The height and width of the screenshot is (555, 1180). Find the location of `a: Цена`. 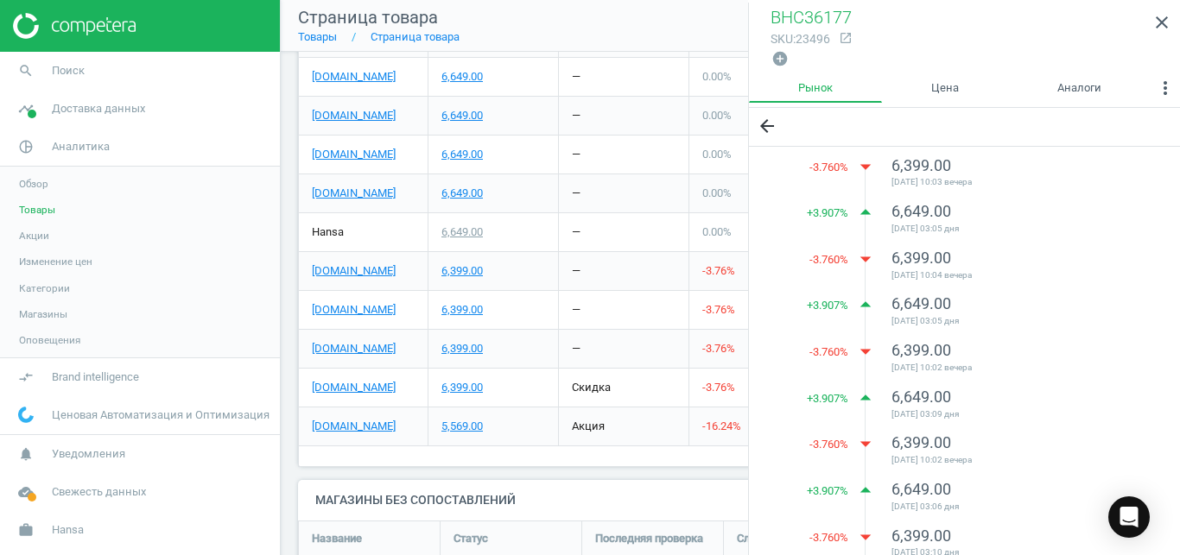

a: Цена is located at coordinates (945, 88).